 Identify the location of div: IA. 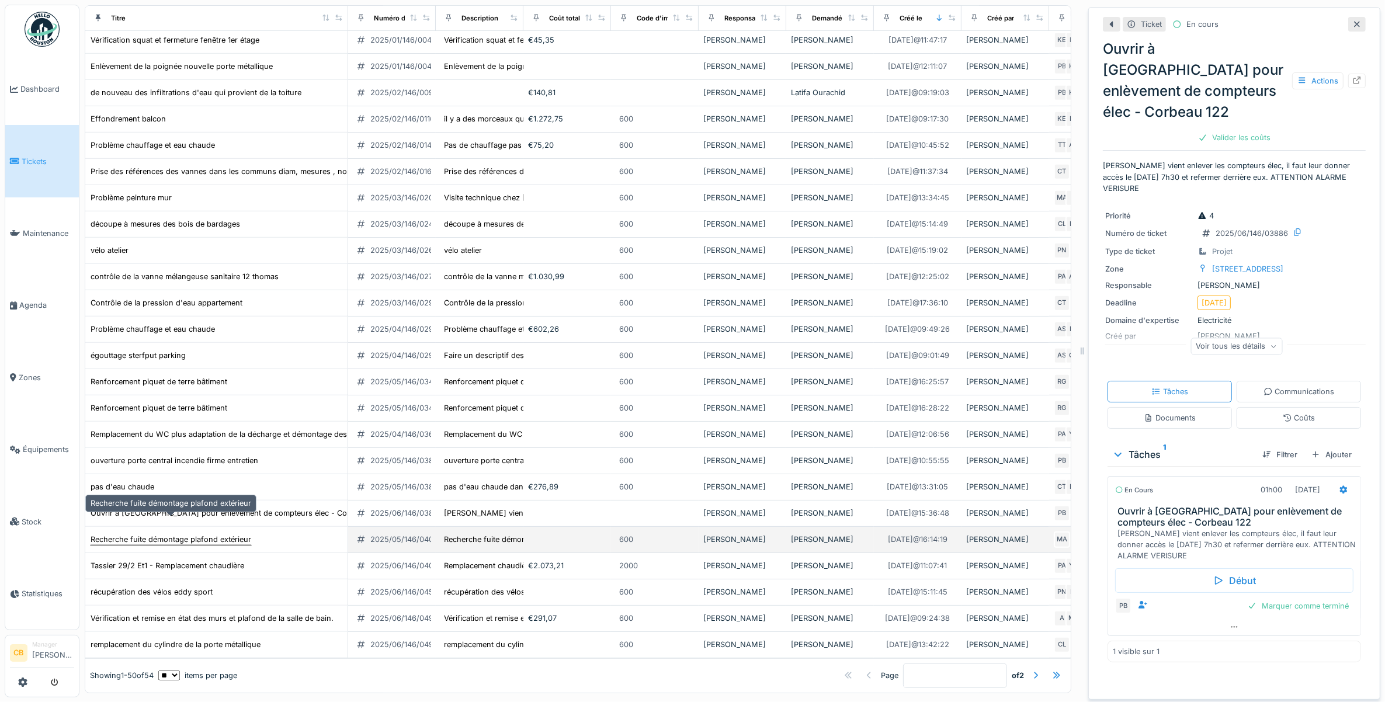
(1074, 592).